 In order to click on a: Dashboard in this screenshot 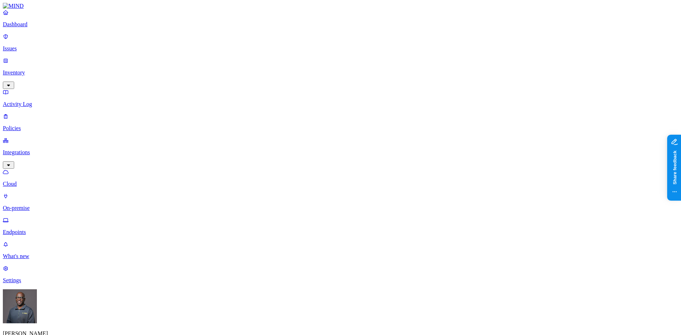, I will do `click(340, 18)`.